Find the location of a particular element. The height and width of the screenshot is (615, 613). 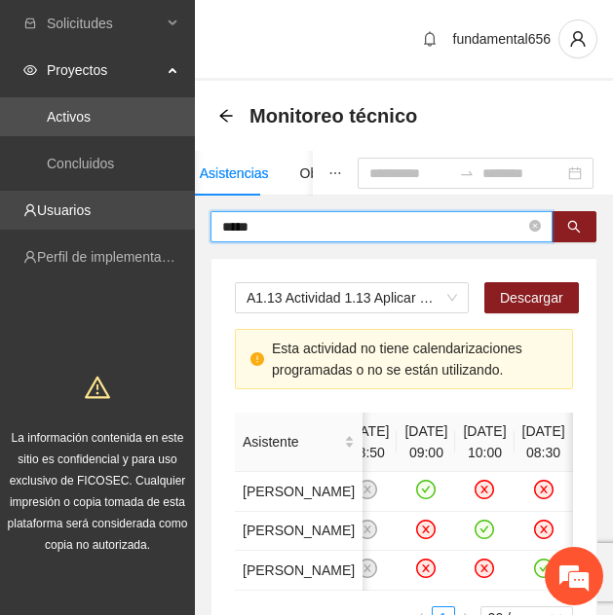

a: Activos is located at coordinates (68, 117).